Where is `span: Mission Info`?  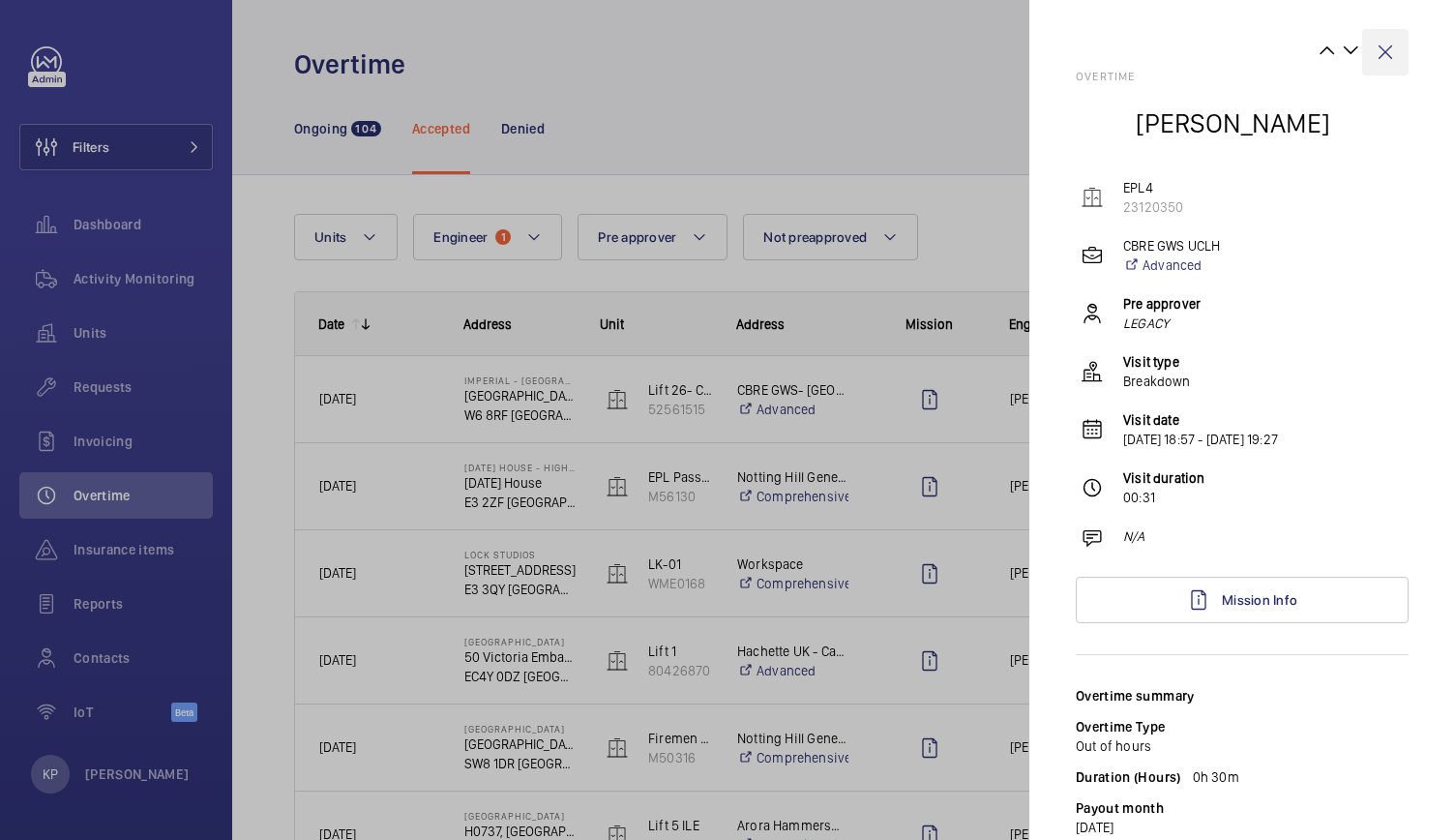 span: Mission Info is located at coordinates (1260, 599).